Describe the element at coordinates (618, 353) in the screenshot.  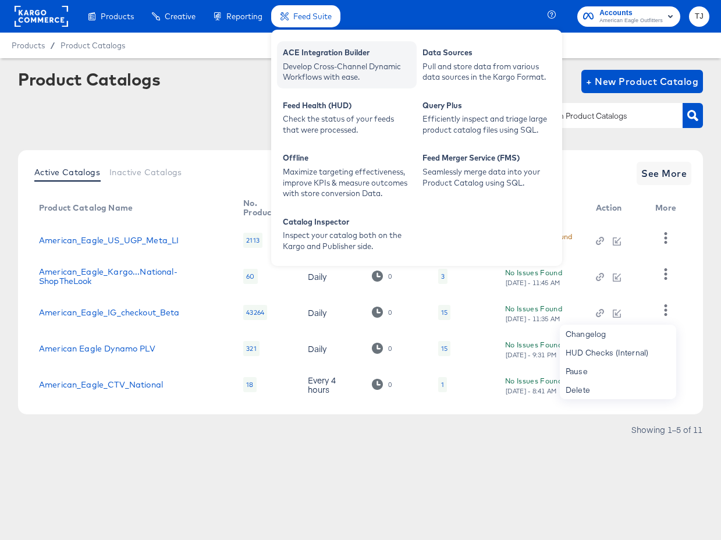
I see `div: HUD Checks (Internal)` at that location.